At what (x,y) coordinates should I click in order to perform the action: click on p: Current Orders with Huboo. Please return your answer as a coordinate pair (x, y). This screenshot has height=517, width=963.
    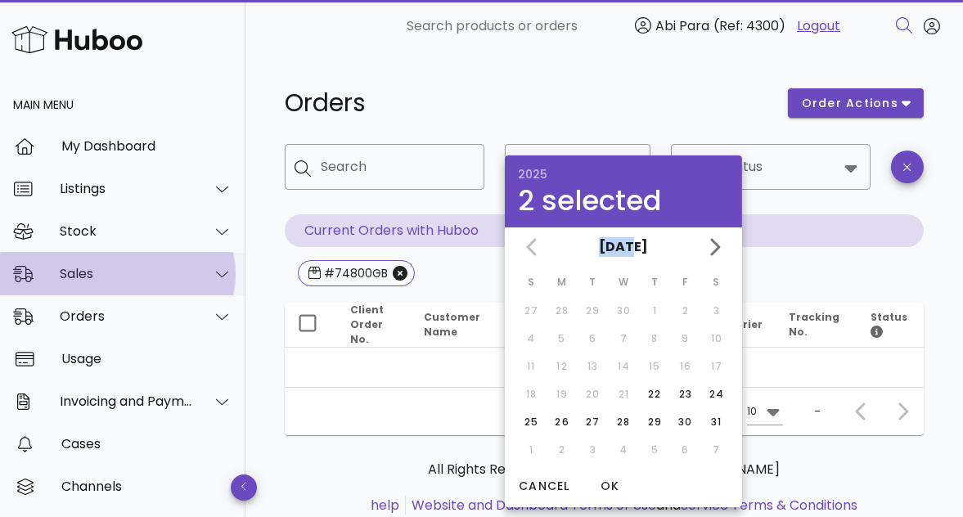
    Looking at the image, I should click on (604, 231).